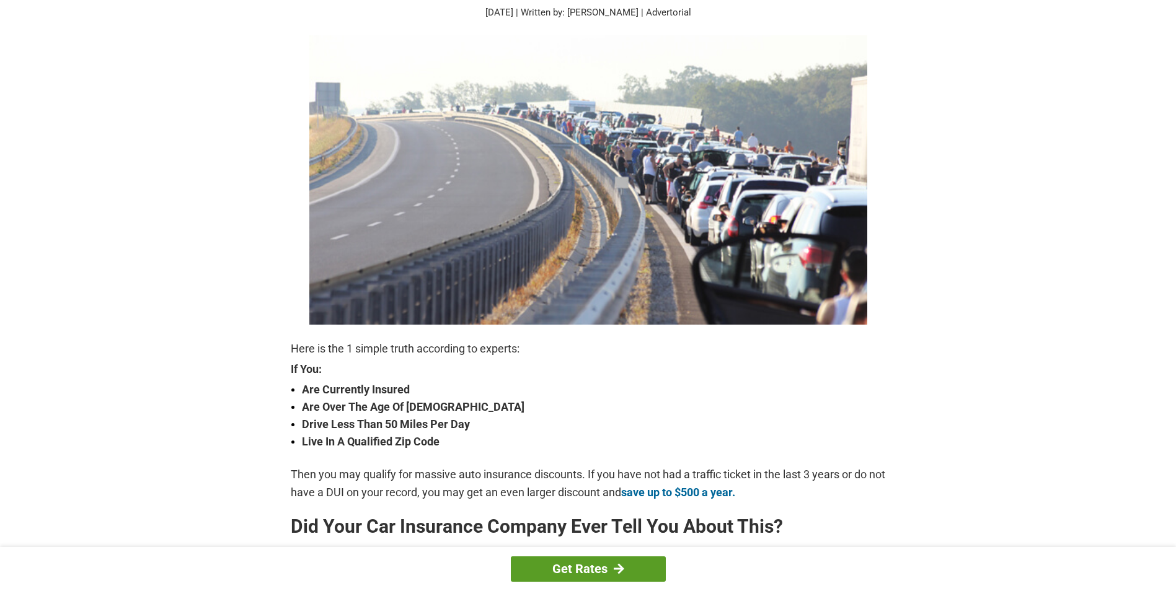  Describe the element at coordinates (588, 349) in the screenshot. I see `p: Here is the 1 simple truth according to experts:` at that location.